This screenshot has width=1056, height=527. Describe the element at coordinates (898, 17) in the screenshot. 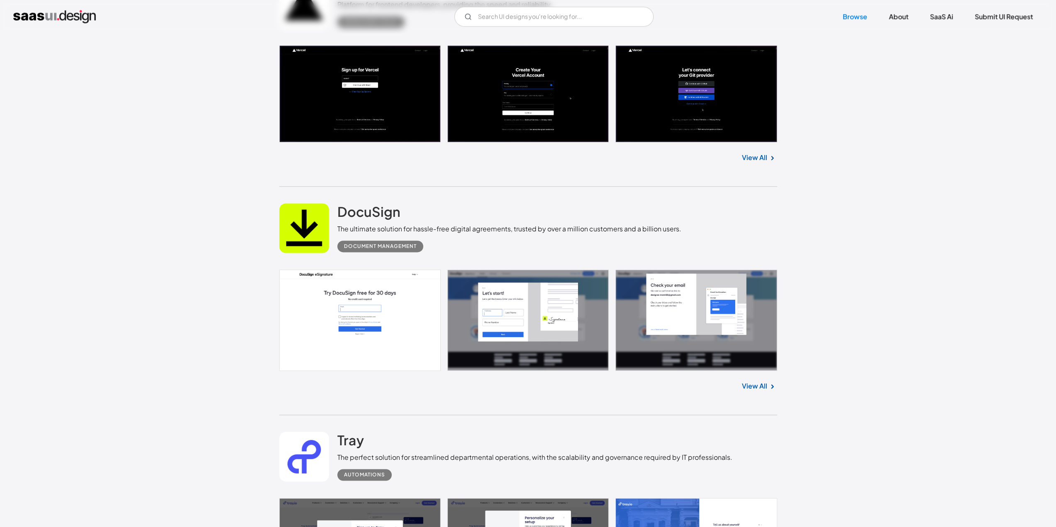

I see `a: About` at that location.